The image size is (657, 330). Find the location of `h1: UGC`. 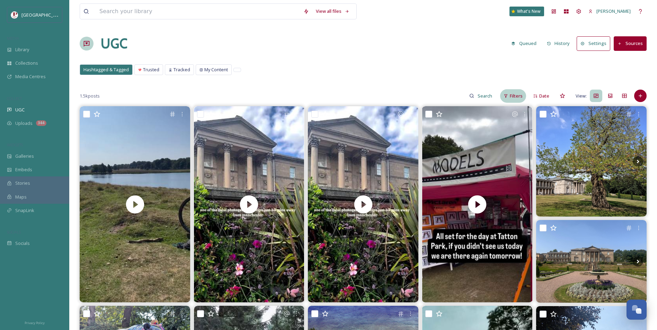

h1: UGC is located at coordinates (114, 44).